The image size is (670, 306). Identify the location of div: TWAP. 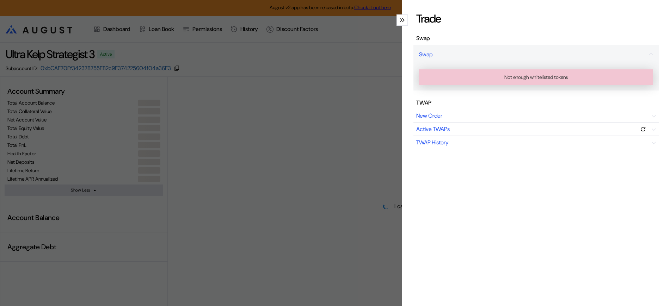
(424, 103).